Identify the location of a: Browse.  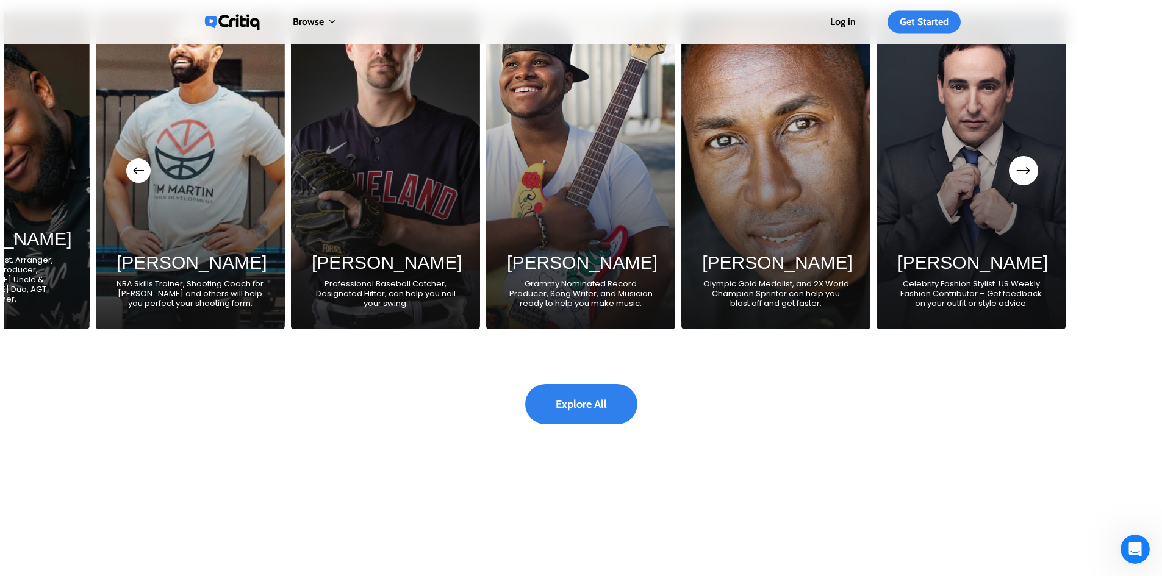
(314, 22).